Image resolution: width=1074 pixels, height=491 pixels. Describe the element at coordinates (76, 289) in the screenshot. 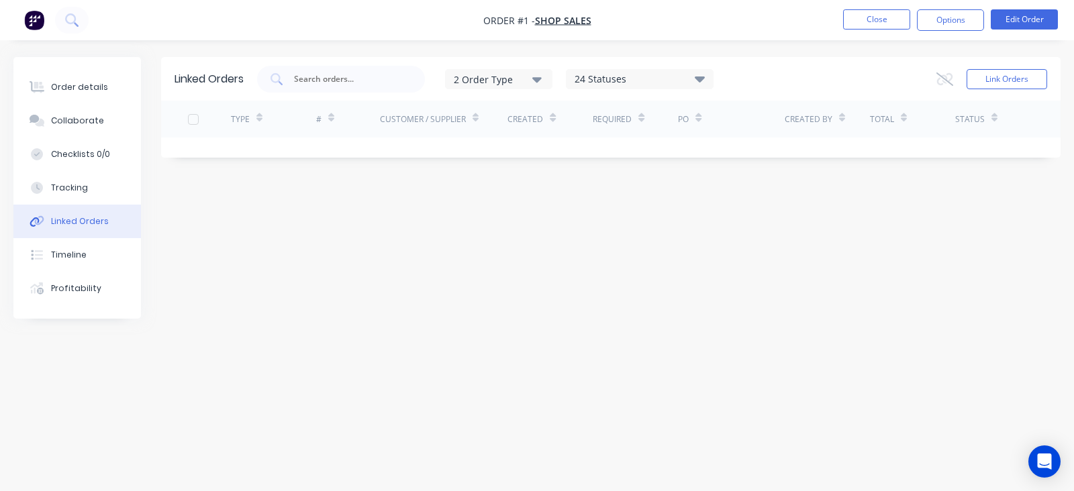

I see `div: Profitability` at that location.